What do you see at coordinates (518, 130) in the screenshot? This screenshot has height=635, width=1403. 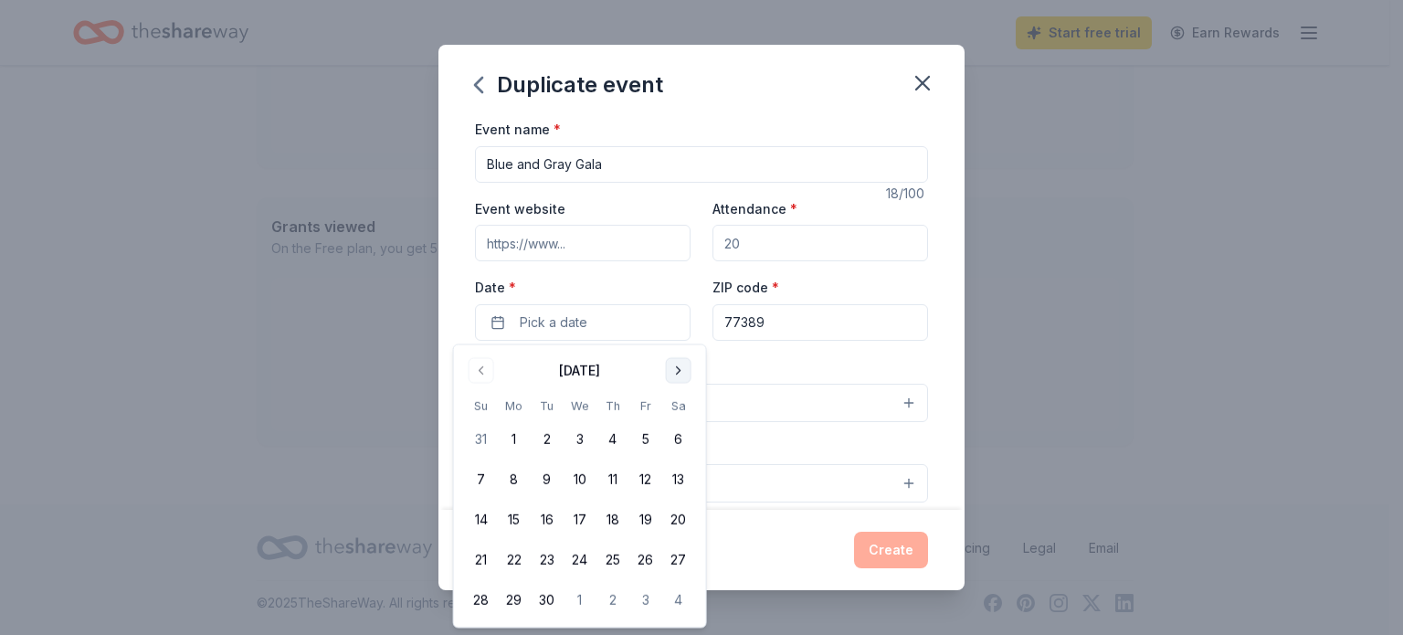 I see `label: Event name` at bounding box center [518, 130].